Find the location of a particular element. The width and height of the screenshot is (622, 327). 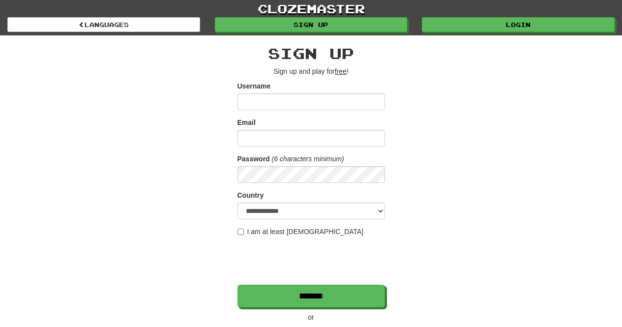

u: free is located at coordinates (341, 71).